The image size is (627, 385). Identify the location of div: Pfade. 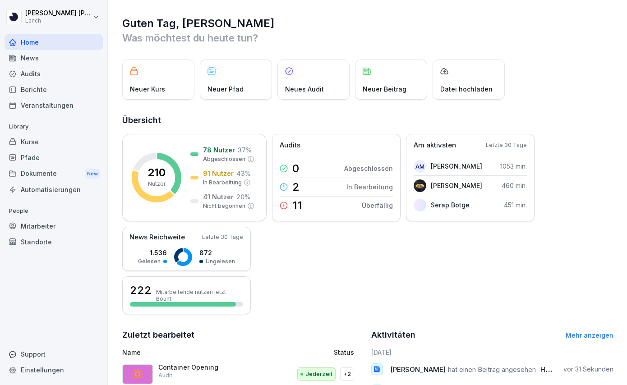
(54, 157).